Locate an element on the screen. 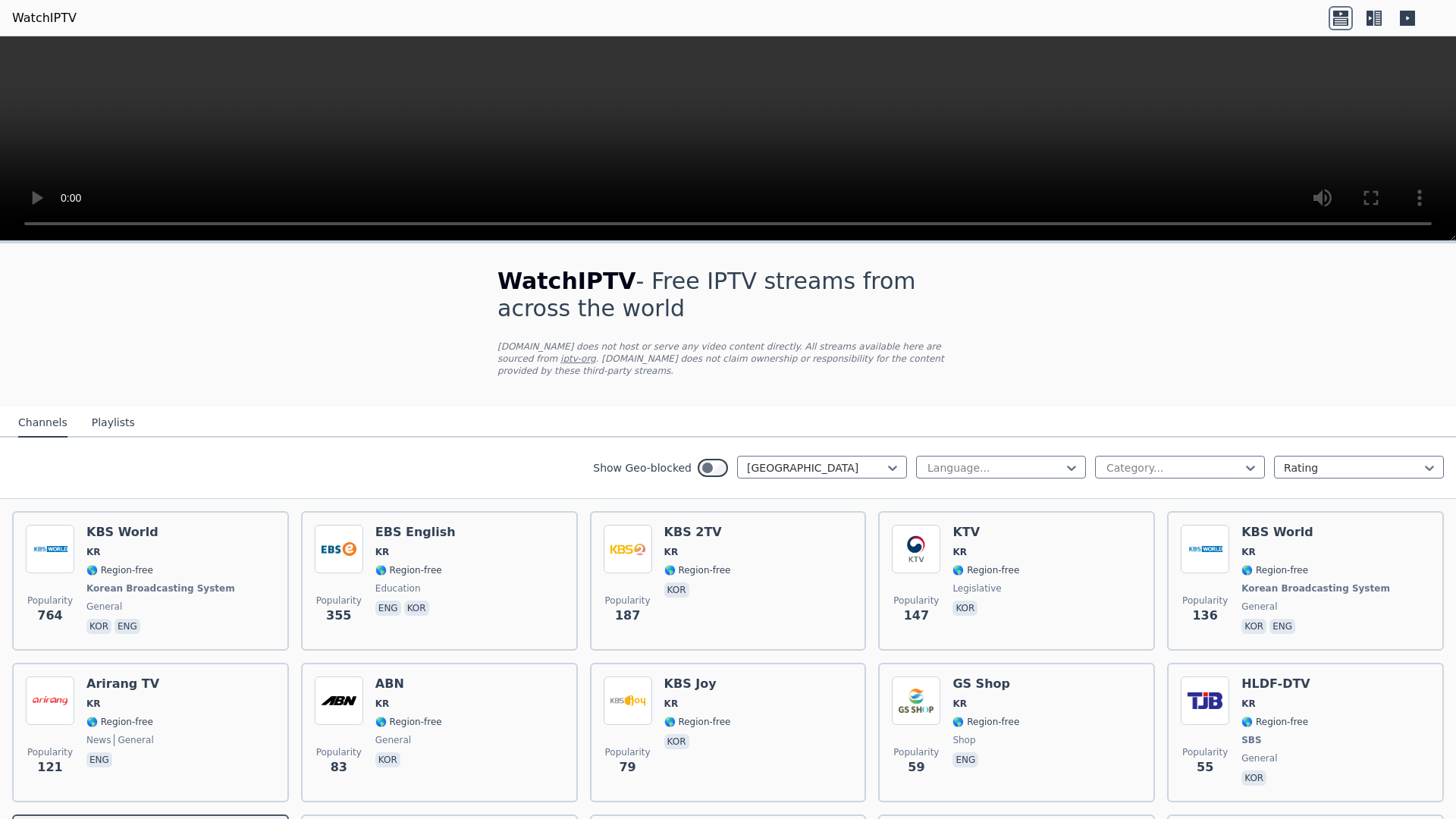 The width and height of the screenshot is (1456, 819). span: news is located at coordinates (99, 740).